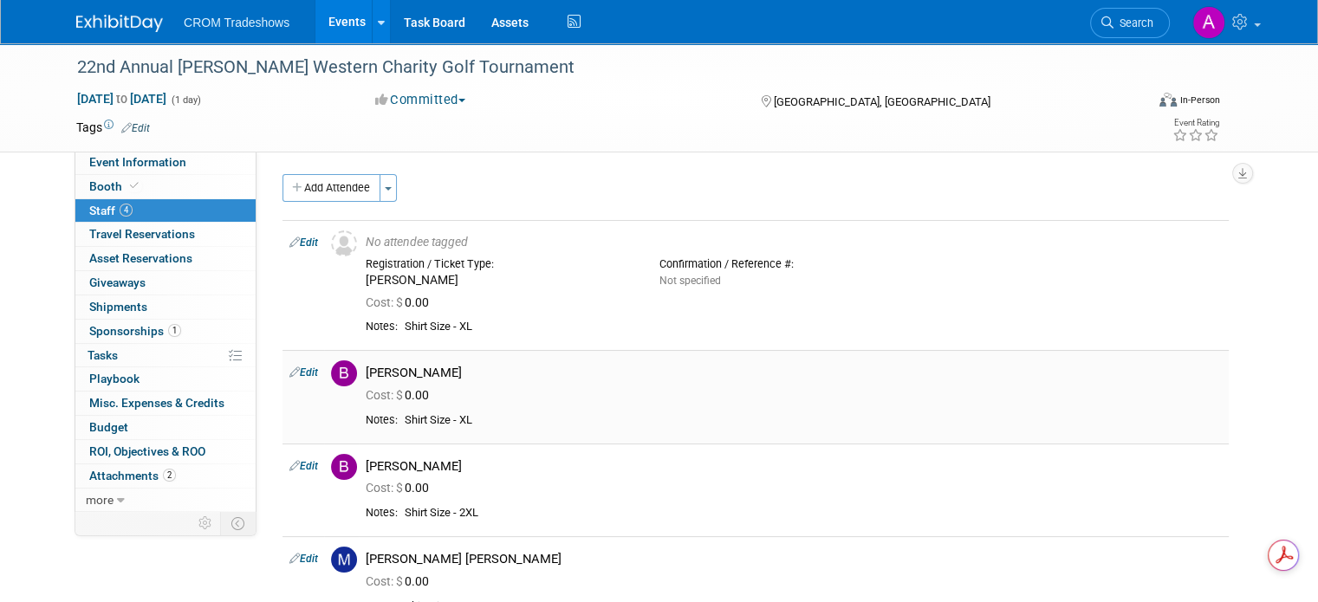 The image size is (1318, 602). I want to click on a: Event Information, so click(165, 162).